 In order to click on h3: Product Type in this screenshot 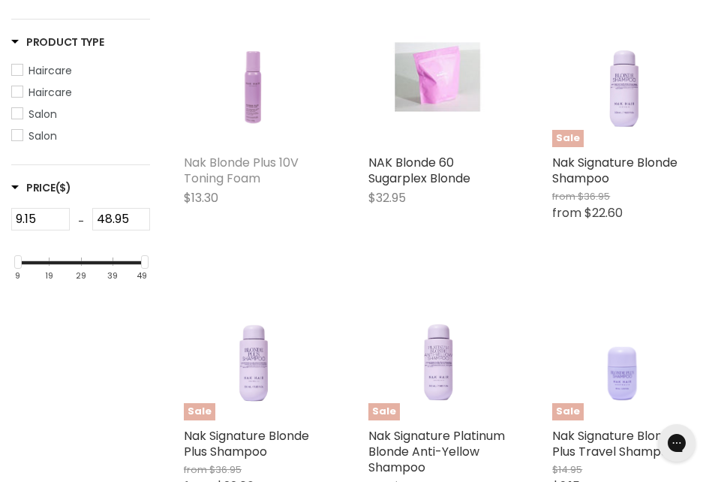, I will do `click(58, 42)`.